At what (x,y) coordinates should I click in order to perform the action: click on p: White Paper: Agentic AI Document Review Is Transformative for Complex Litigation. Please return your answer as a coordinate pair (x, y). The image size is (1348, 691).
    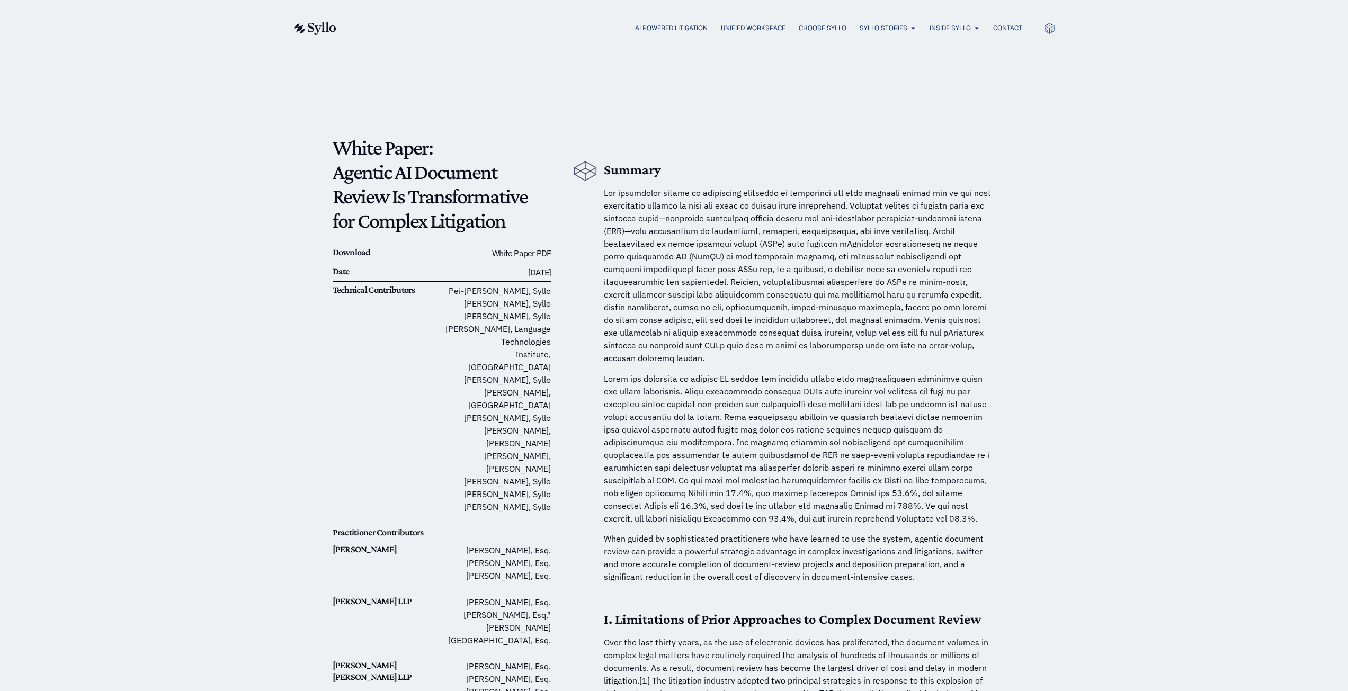
    Looking at the image, I should click on (442, 184).